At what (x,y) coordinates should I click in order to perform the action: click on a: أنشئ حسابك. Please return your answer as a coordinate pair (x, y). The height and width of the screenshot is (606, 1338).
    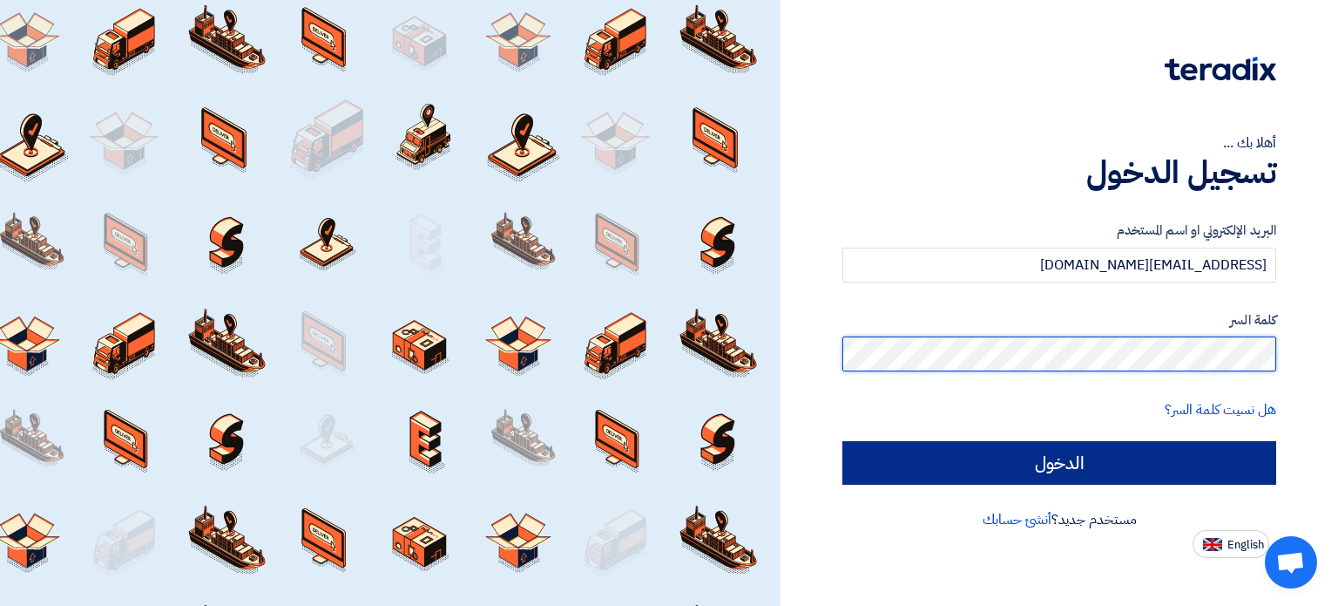
    Looking at the image, I should click on (1017, 519).